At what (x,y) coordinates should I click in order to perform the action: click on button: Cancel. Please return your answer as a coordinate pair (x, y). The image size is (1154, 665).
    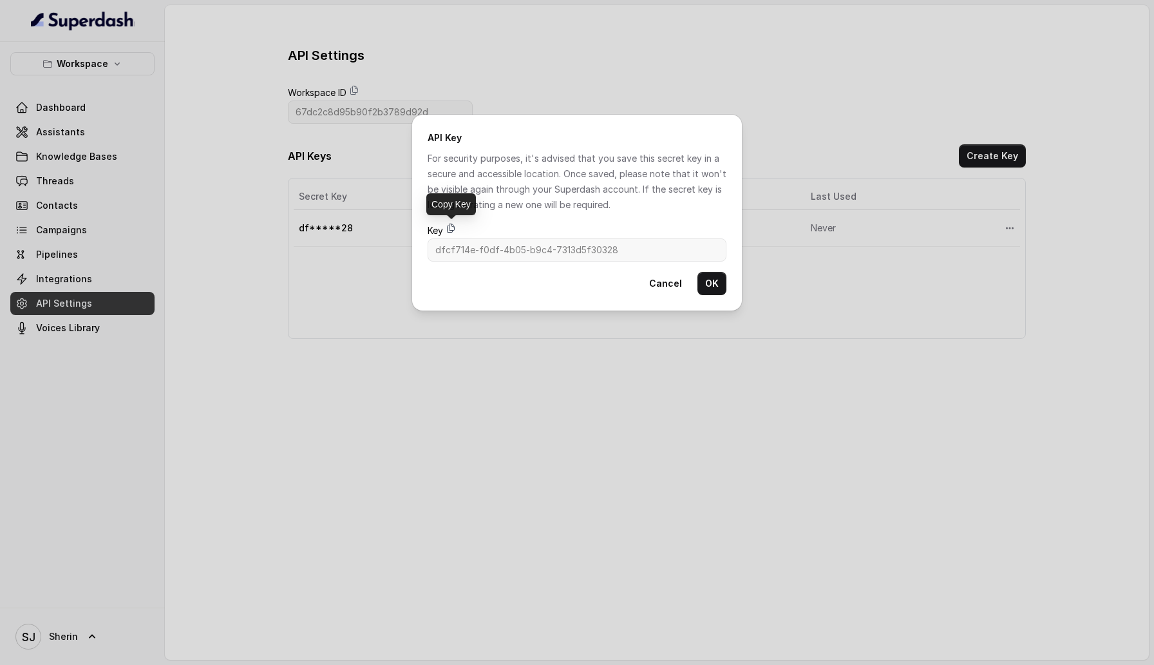
    Looking at the image, I should click on (665, 283).